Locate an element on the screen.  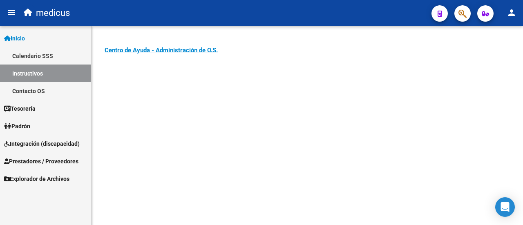
span: Padrón is located at coordinates (17, 126).